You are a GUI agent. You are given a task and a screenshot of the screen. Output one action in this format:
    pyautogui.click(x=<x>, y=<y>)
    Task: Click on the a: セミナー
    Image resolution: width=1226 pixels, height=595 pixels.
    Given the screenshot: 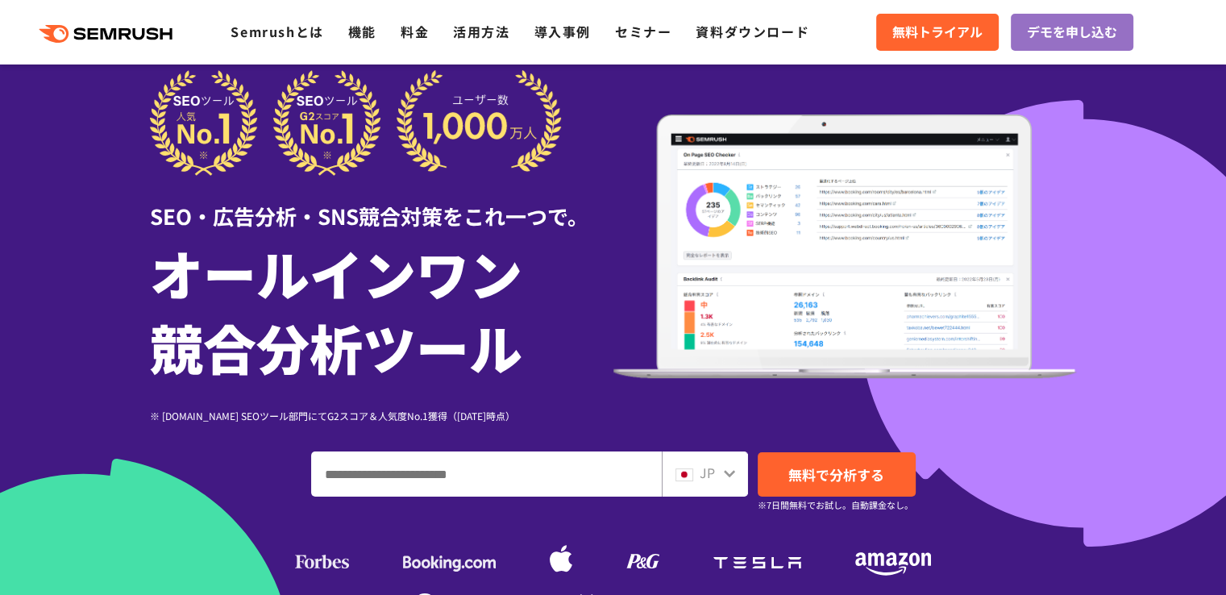 What is the action you would take?
    pyautogui.click(x=643, y=31)
    